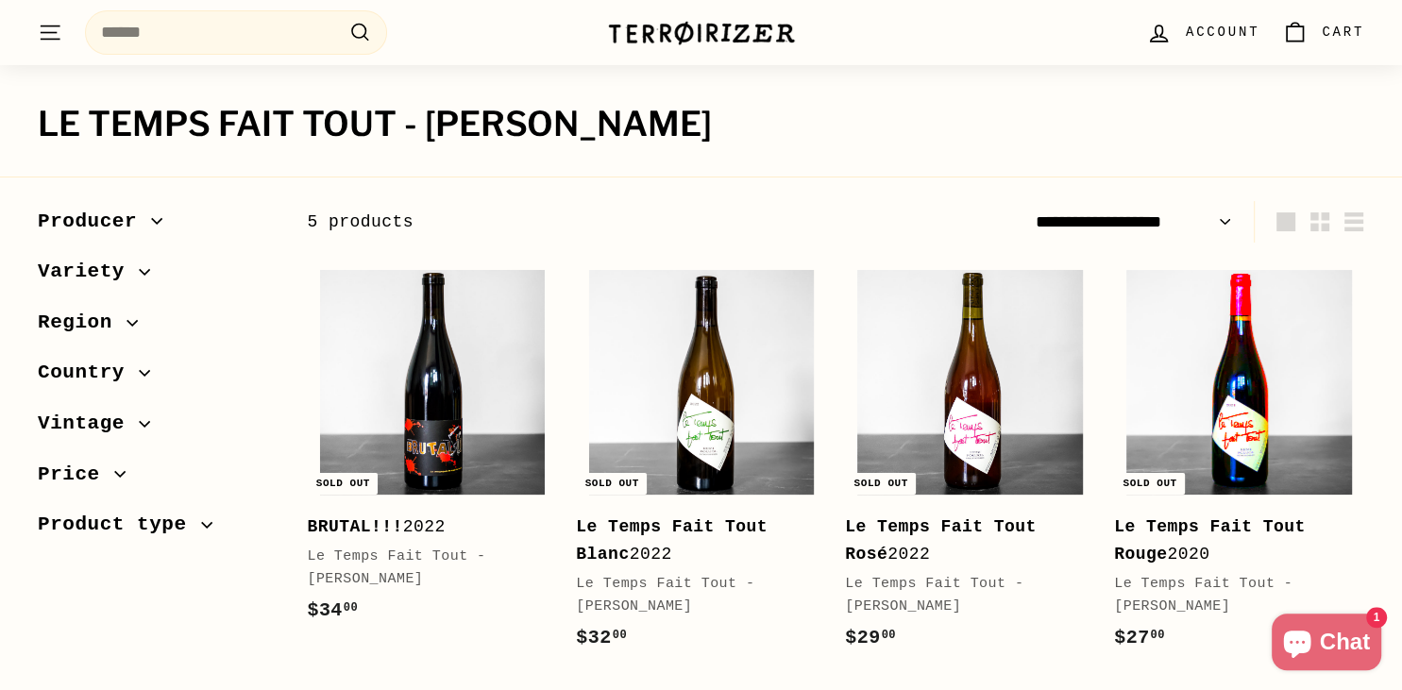 The image size is (1402, 690). What do you see at coordinates (1229, 541) in the screenshot?
I see `div: 2020` at bounding box center [1229, 541].